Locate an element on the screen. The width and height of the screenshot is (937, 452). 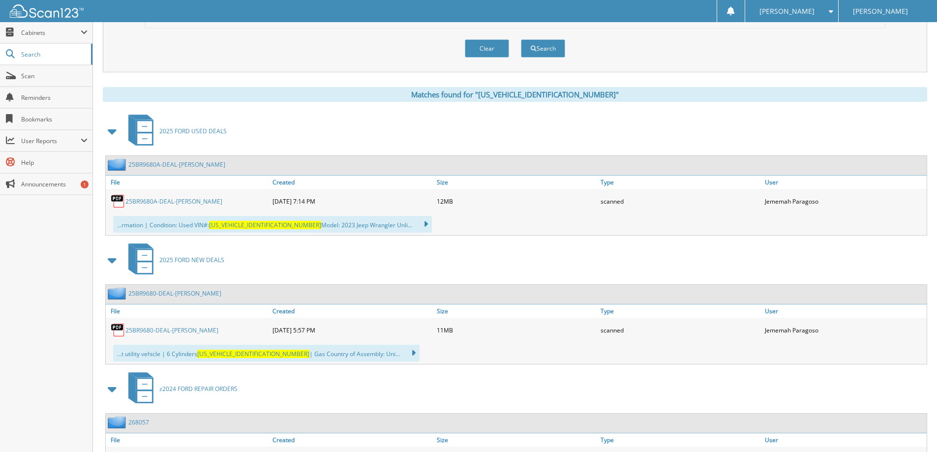
span: Announcements is located at coordinates (54, 184).